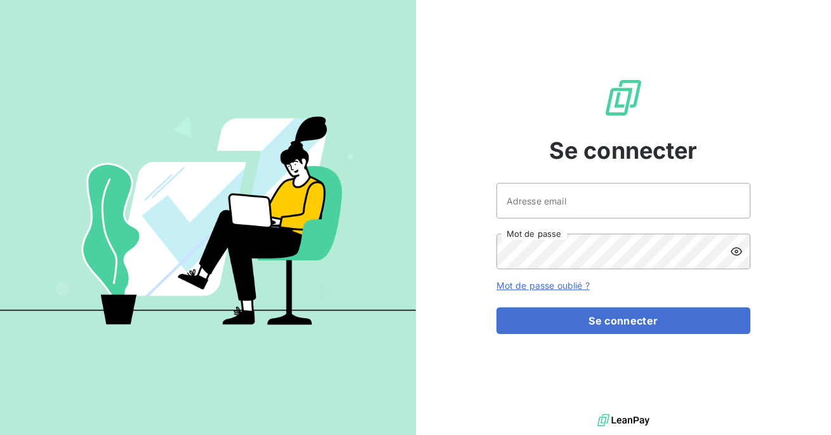 The width and height of the screenshot is (831, 435). I want to click on span: Se connecter, so click(623, 150).